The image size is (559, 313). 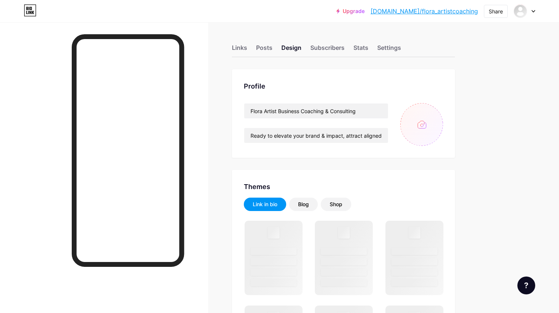 I want to click on div: Themes, so click(x=343, y=186).